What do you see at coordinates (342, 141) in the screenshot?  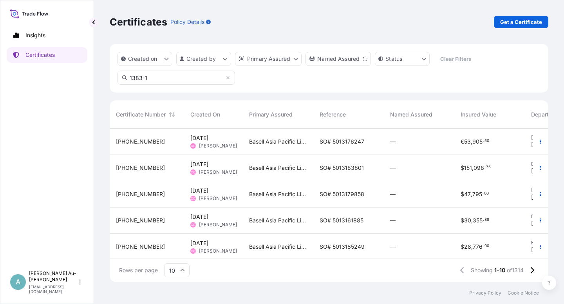 I see `span: SO# 5013176247` at bounding box center [342, 141].